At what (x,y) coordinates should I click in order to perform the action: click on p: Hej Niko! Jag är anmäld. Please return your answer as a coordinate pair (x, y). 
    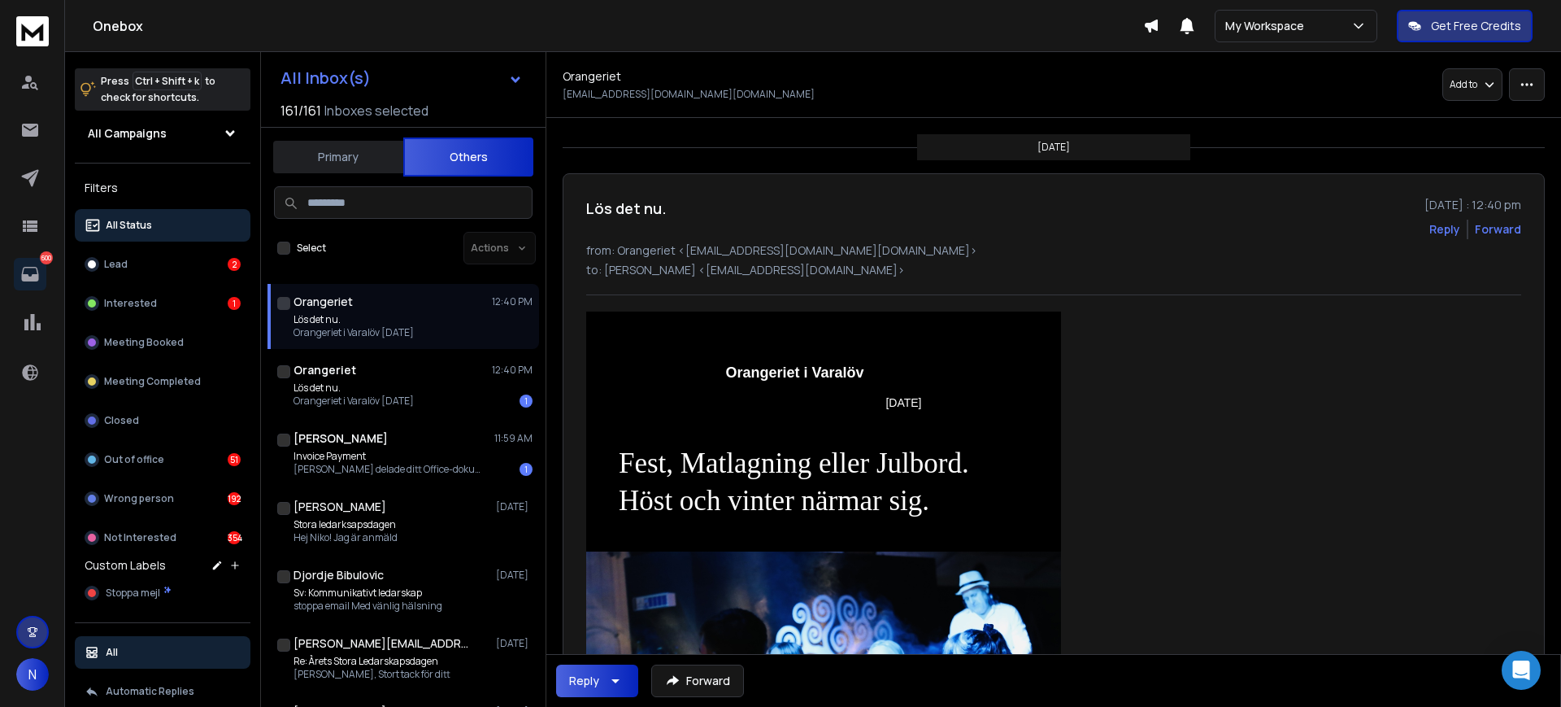
    Looking at the image, I should click on (346, 537).